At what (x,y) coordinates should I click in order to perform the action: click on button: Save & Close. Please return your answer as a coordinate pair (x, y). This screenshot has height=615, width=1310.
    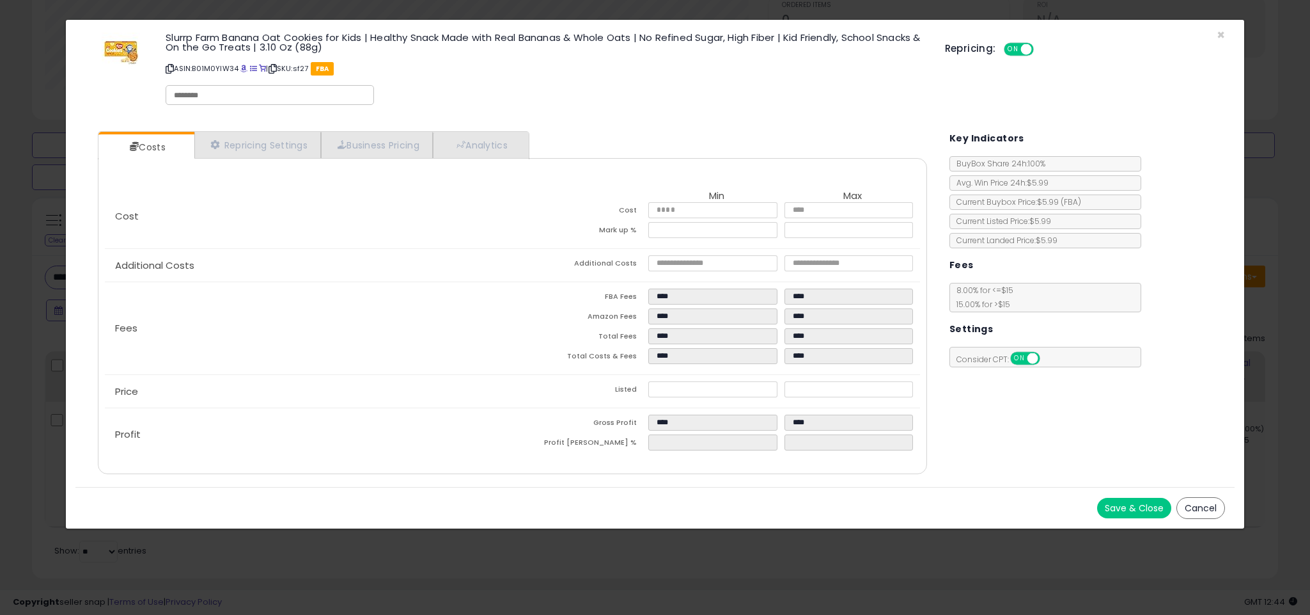
    Looking at the image, I should click on (1135, 508).